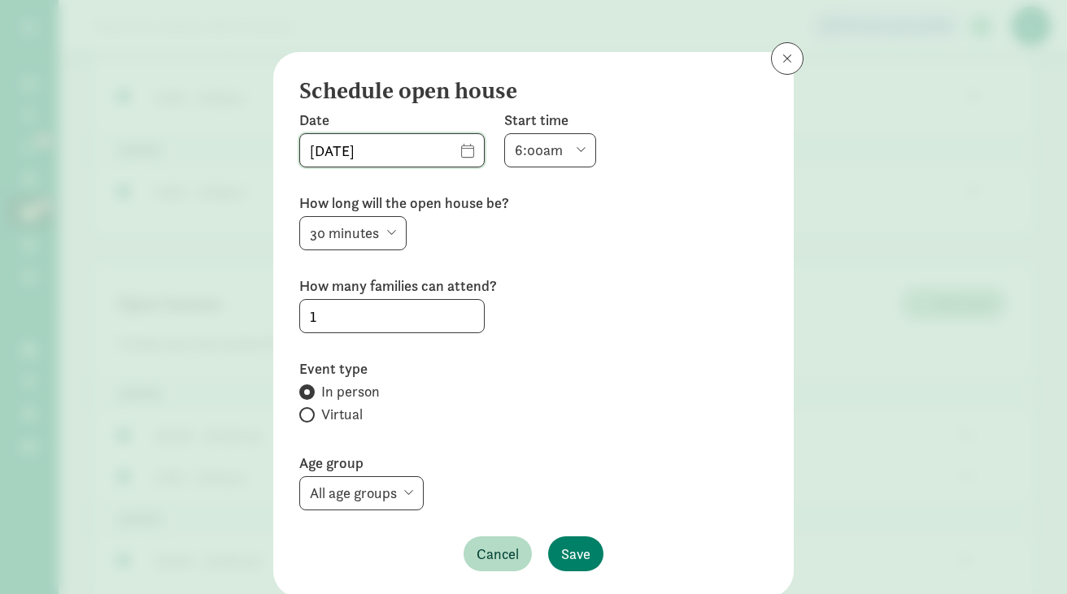 The height and width of the screenshot is (594, 1067). Describe the element at coordinates (392, 120) in the screenshot. I see `label: Date` at that location.